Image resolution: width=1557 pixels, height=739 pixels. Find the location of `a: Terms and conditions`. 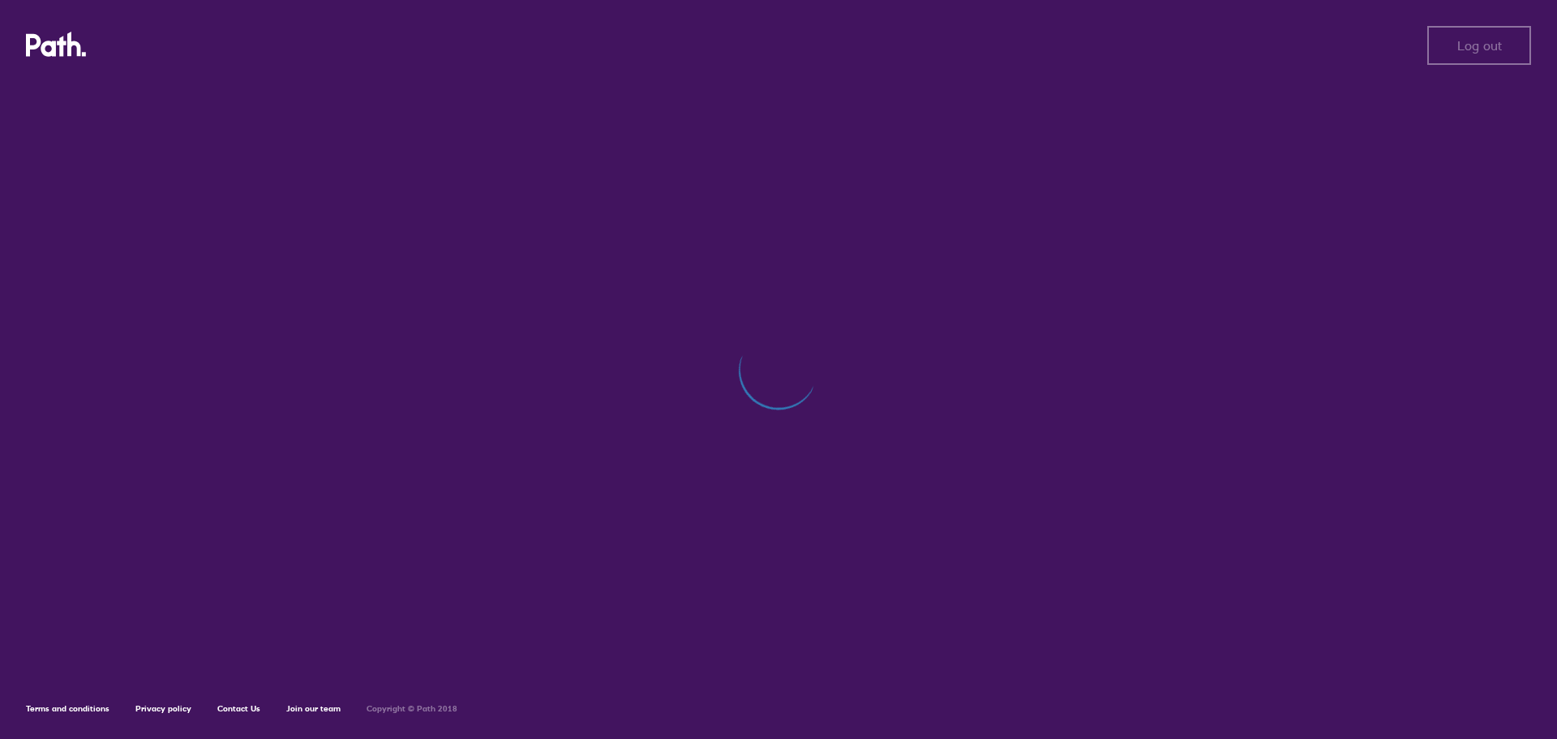

a: Terms and conditions is located at coordinates (67, 708).